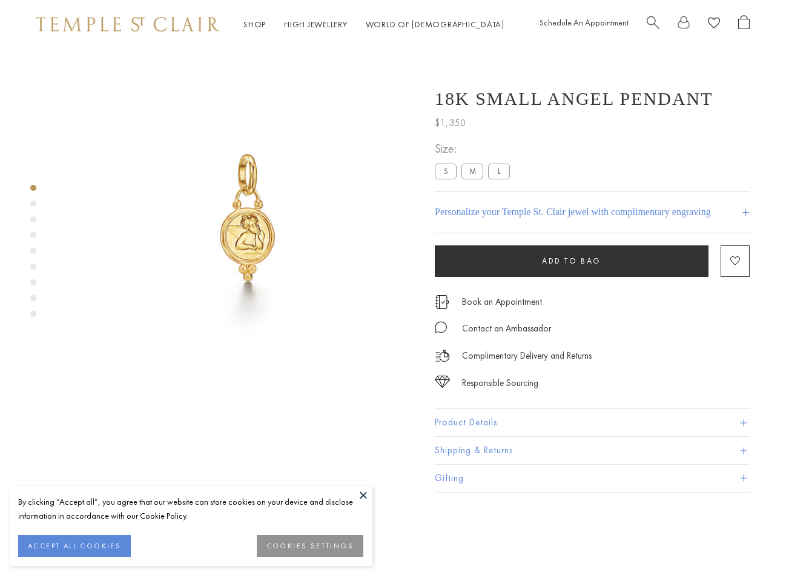 This screenshot has height=575, width=786. What do you see at coordinates (499, 171) in the screenshot?
I see `label: L` at bounding box center [499, 171].